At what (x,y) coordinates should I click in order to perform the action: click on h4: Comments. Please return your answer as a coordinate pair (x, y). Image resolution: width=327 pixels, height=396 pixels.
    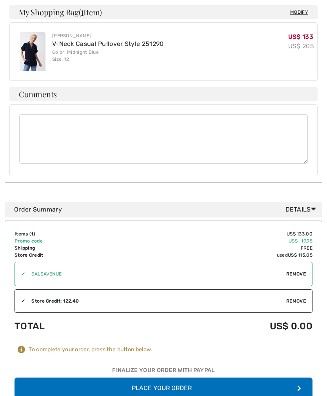
    Looking at the image, I should click on (163, 94).